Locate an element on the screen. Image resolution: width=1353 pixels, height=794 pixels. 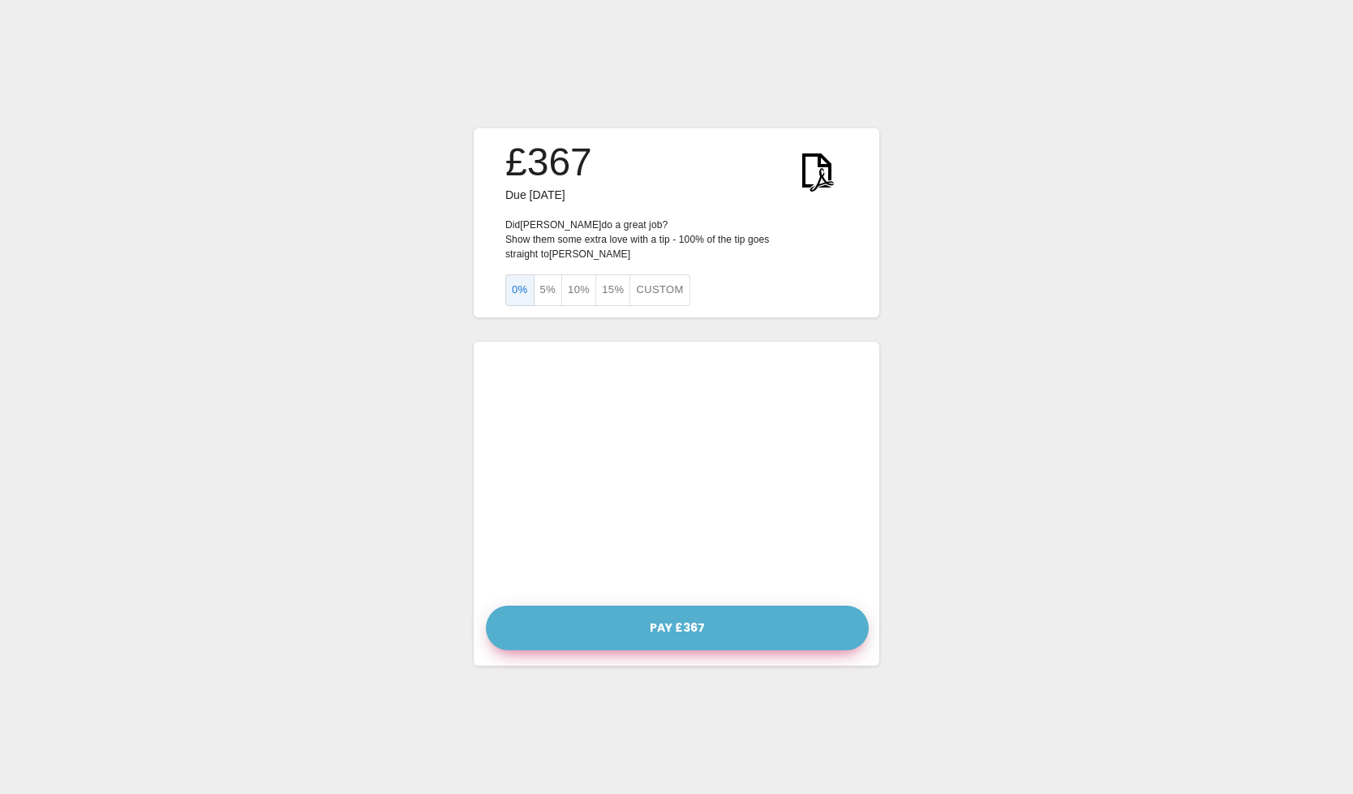
button: 5% is located at coordinates (549, 290).